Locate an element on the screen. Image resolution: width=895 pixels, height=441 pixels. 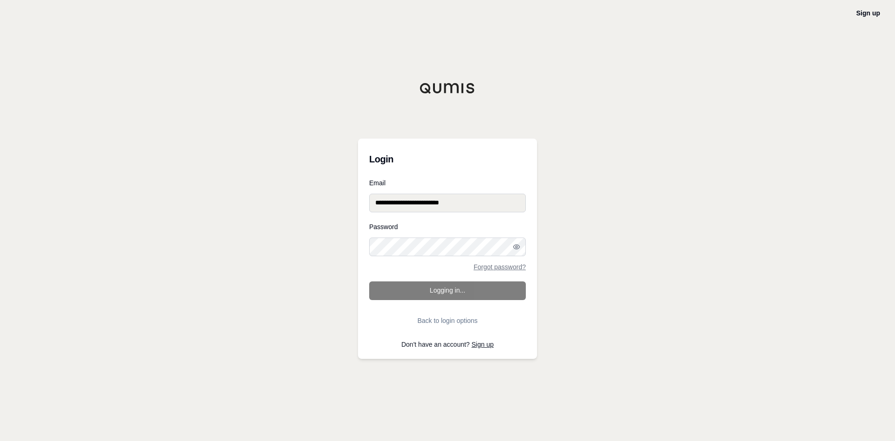
p: Don't have an account? is located at coordinates (448, 344).